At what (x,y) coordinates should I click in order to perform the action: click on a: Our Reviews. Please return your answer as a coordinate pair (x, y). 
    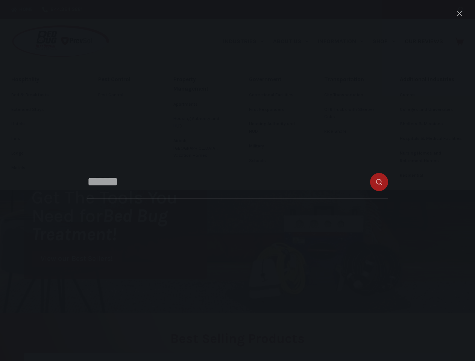
    Looking at the image, I should click on (424, 41).